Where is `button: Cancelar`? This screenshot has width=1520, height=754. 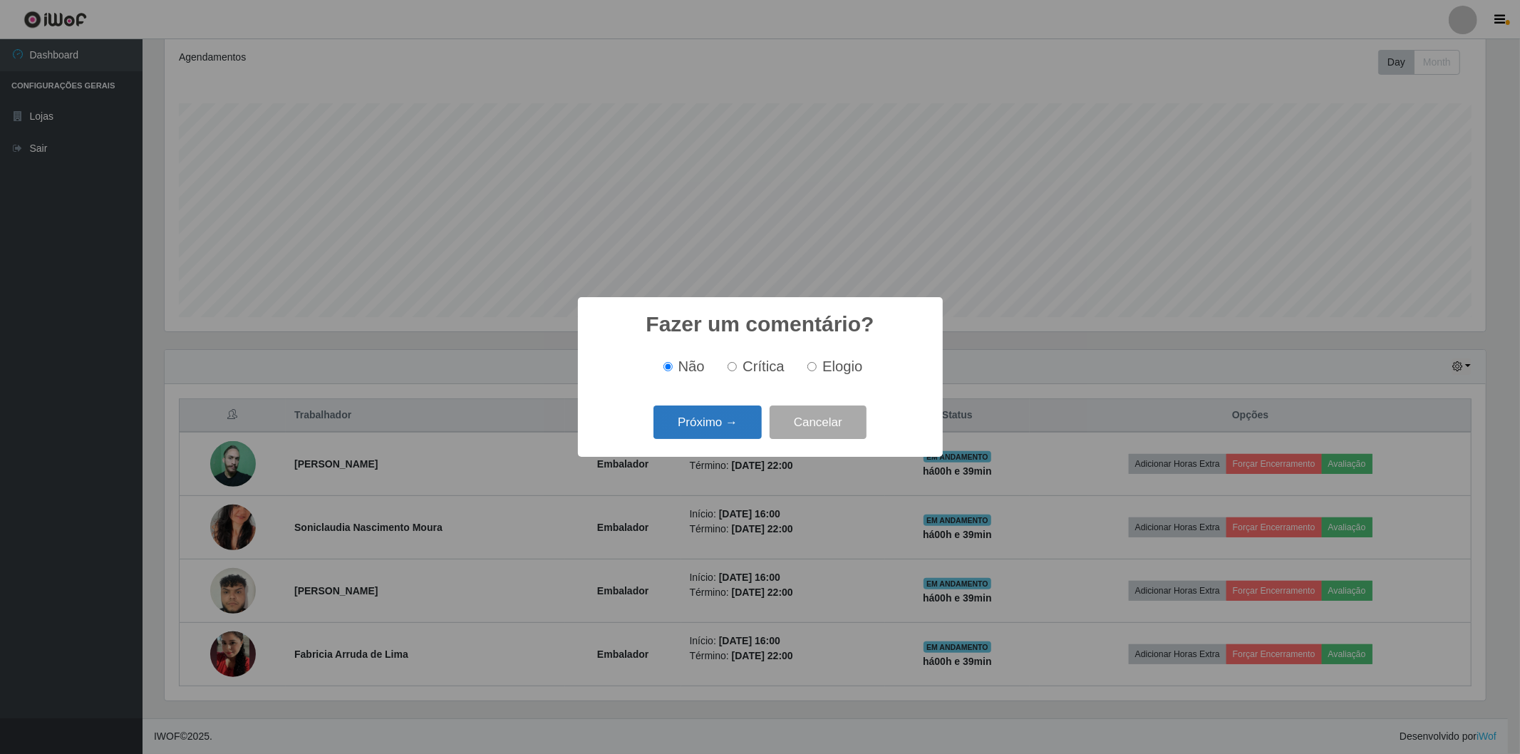 button: Cancelar is located at coordinates (818, 422).